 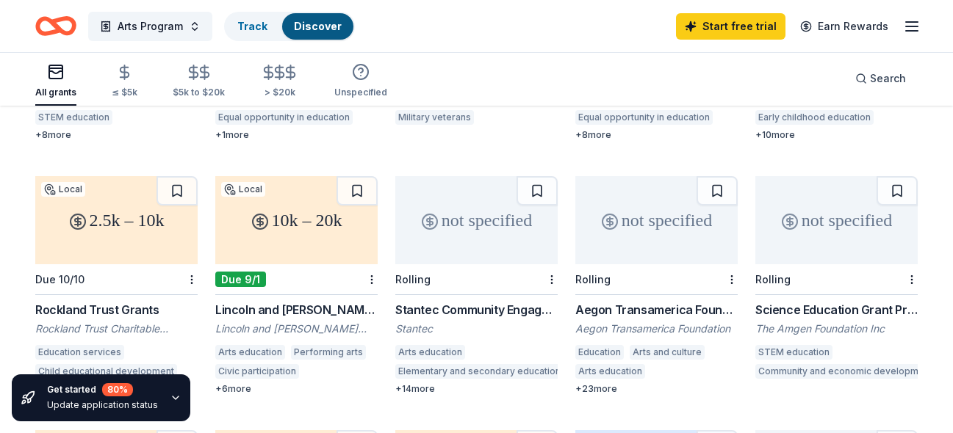 What do you see at coordinates (289, 26) in the screenshot?
I see `button: TrackDiscover` at bounding box center [289, 26].